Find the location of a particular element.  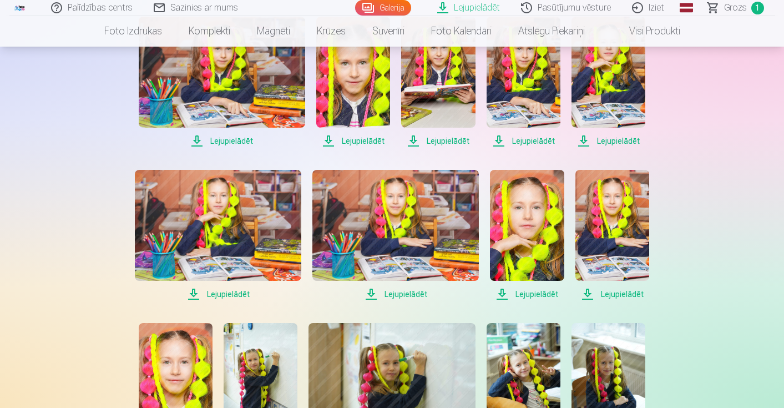

a: Foto izdrukas is located at coordinates (133, 31).